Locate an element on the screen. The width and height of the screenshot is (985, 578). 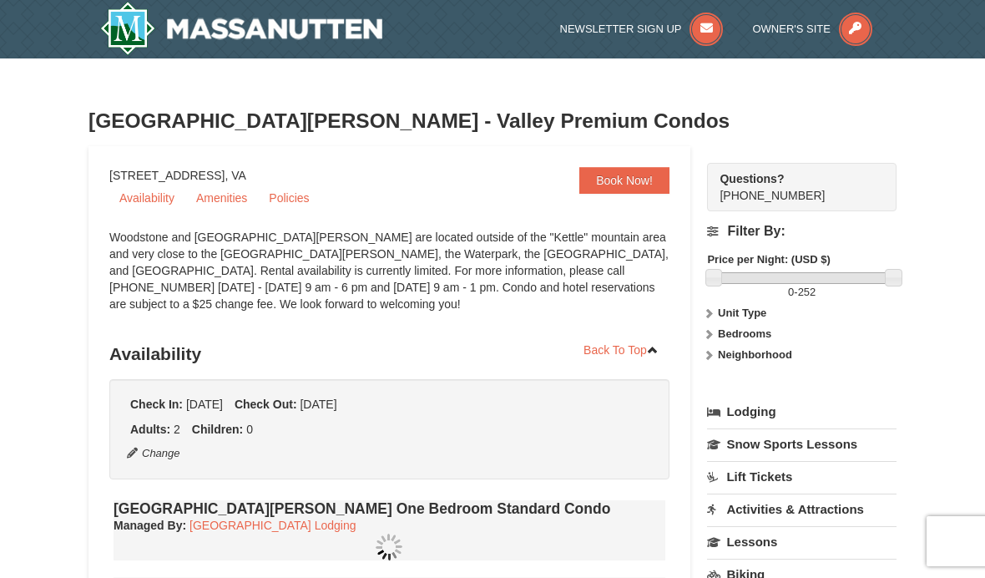
strong: Questions? is located at coordinates (751, 179).